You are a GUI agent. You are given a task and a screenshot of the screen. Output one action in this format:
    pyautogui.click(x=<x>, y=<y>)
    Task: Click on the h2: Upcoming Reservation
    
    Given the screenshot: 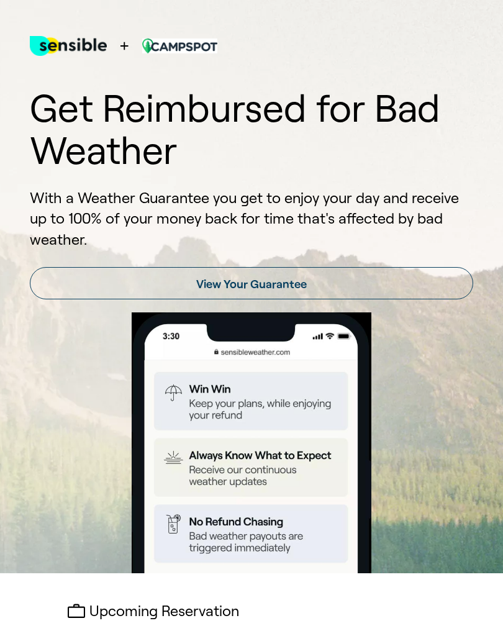 What is the action you would take?
    pyautogui.click(x=252, y=611)
    